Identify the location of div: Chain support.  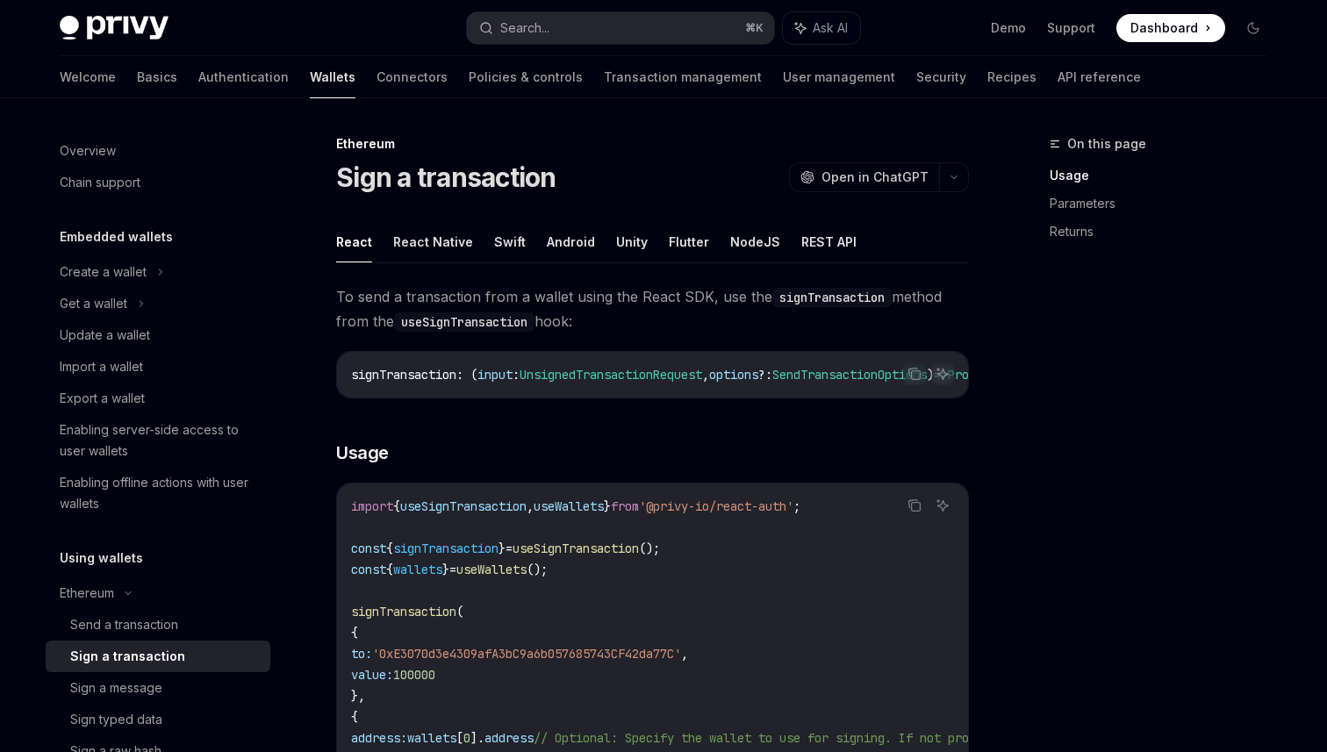
(100, 182).